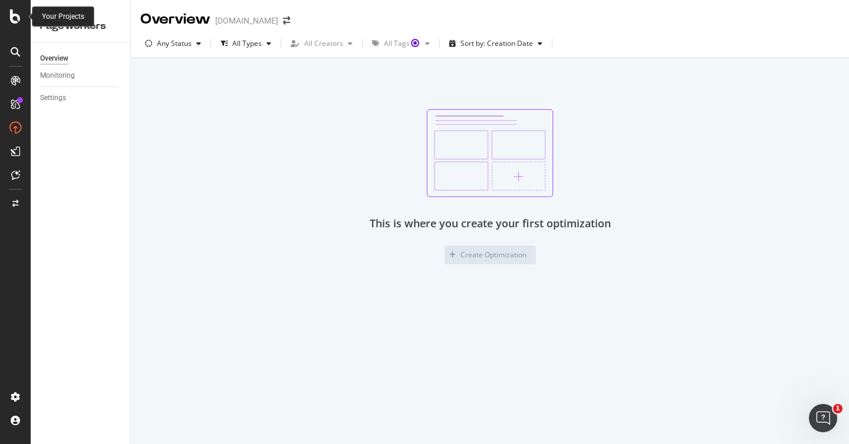  I want to click on div: All Types, so click(247, 44).